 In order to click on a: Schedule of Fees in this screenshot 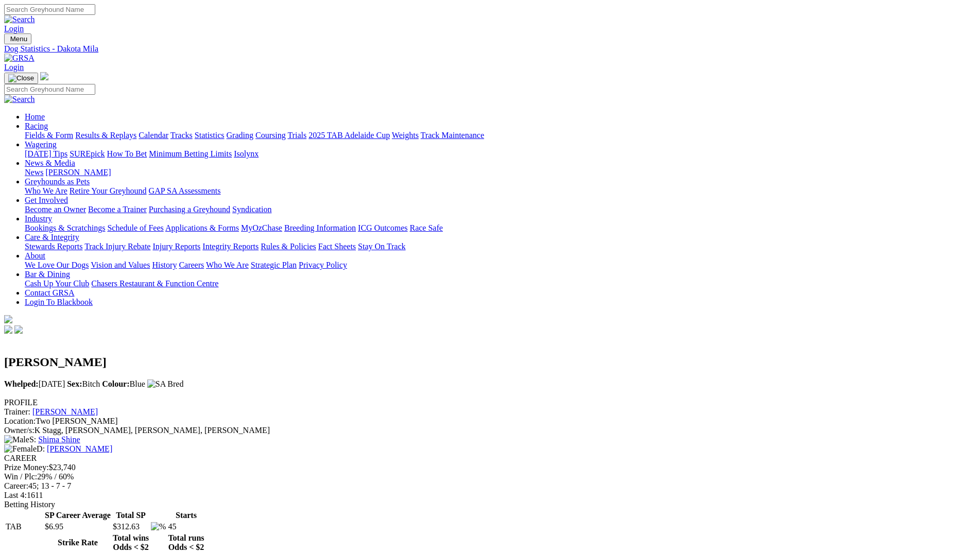, I will do `click(135, 228)`.